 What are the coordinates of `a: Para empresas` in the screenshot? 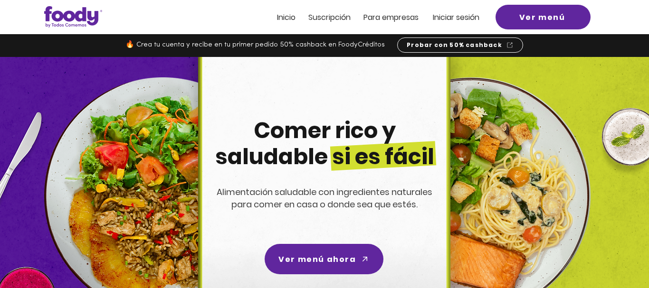 It's located at (391, 17).